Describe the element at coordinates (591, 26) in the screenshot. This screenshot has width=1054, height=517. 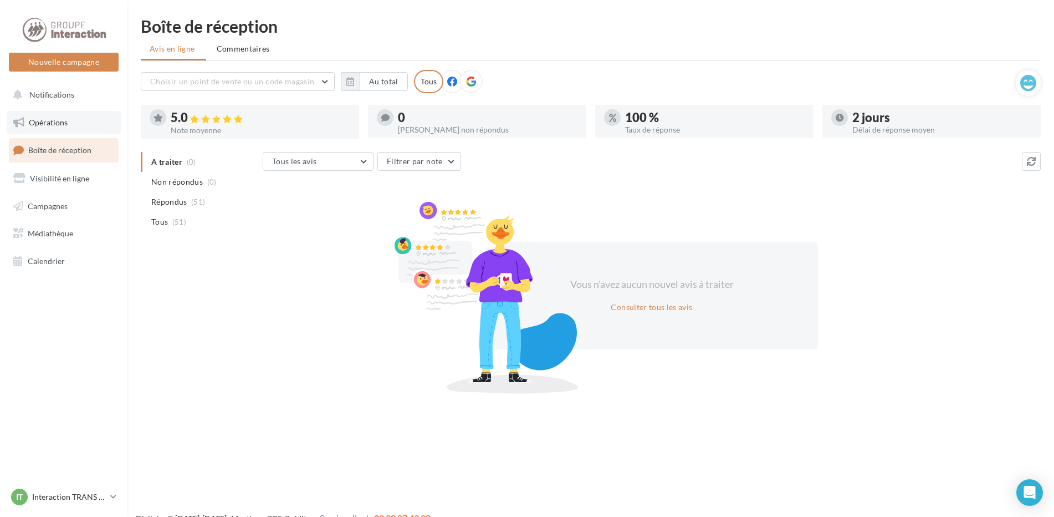
I see `div: Boîte de réception` at that location.